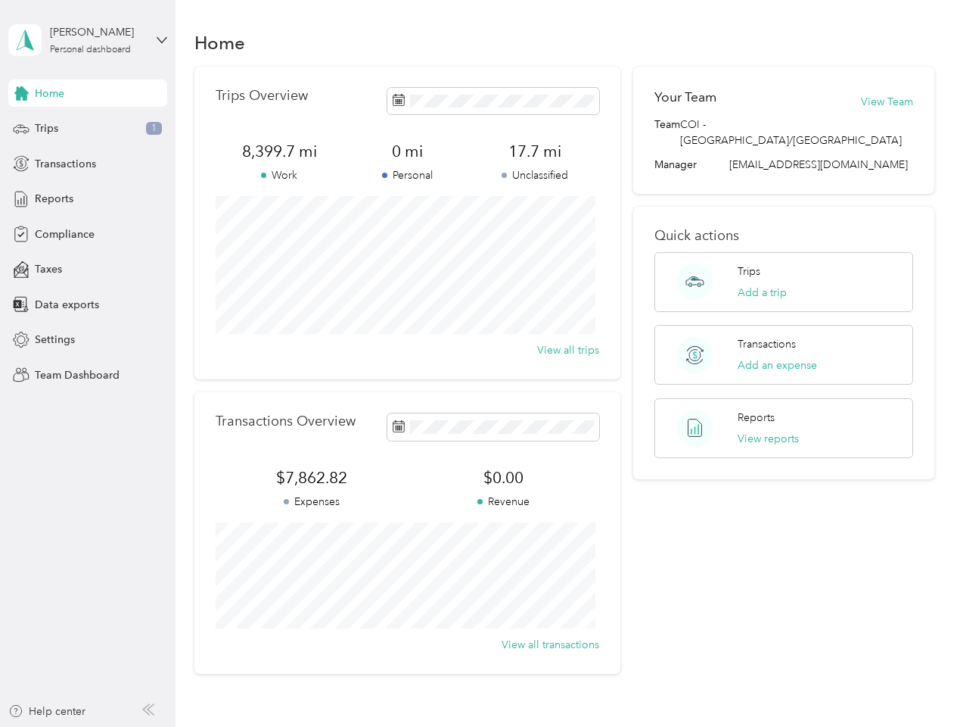 The image size is (960, 727). What do you see at coordinates (154, 129) in the screenshot?
I see `span: 1` at bounding box center [154, 129].